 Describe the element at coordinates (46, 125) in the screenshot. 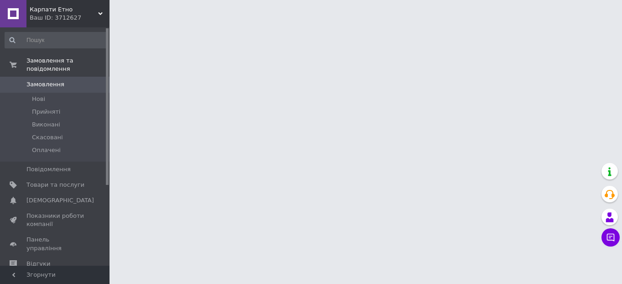

I see `span: Виконані` at that location.